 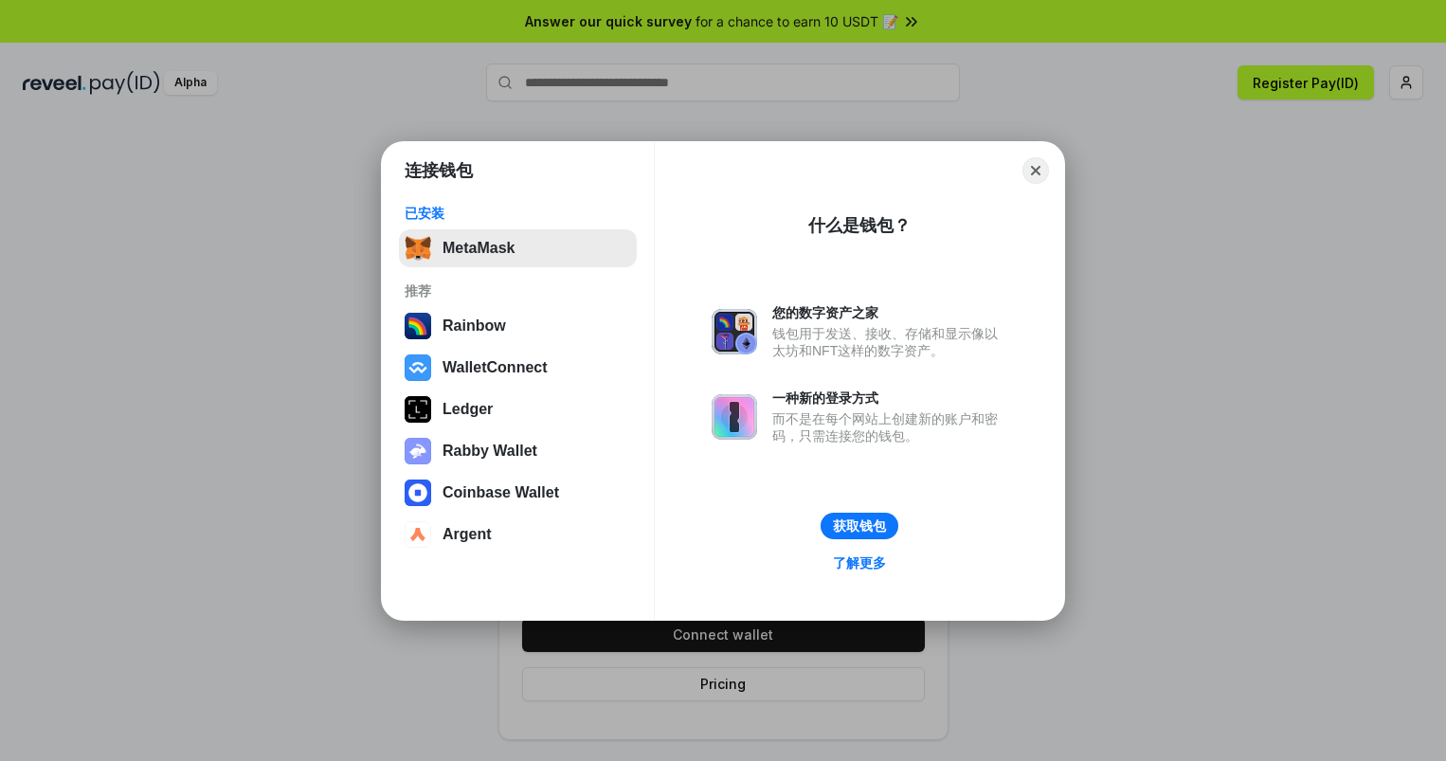 What do you see at coordinates (859, 226) in the screenshot?
I see `div: 什么是钱包？` at bounding box center [859, 226].